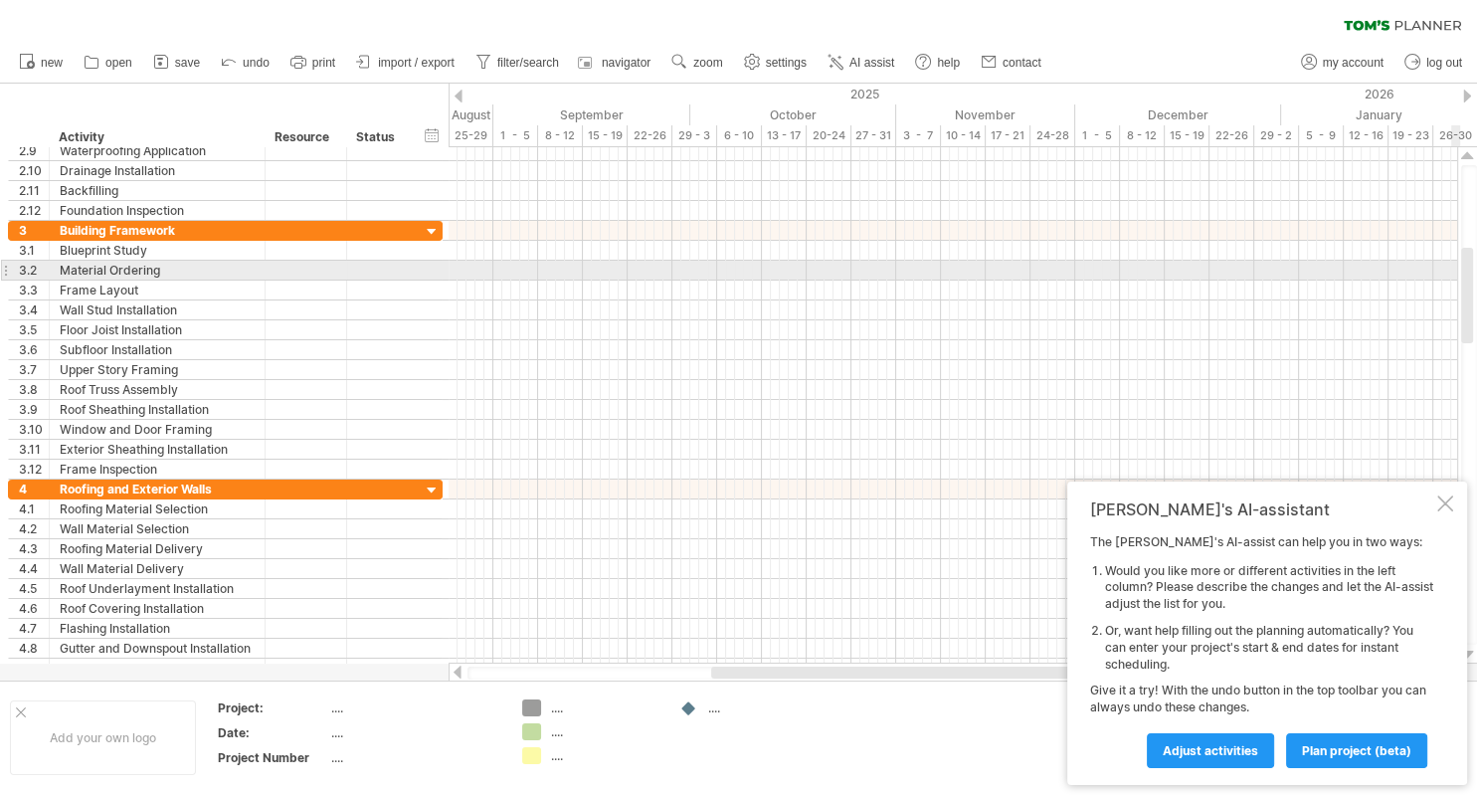 The image size is (1477, 795). Describe the element at coordinates (1276, 135) in the screenshot. I see `div: 29 - 2` at that location.